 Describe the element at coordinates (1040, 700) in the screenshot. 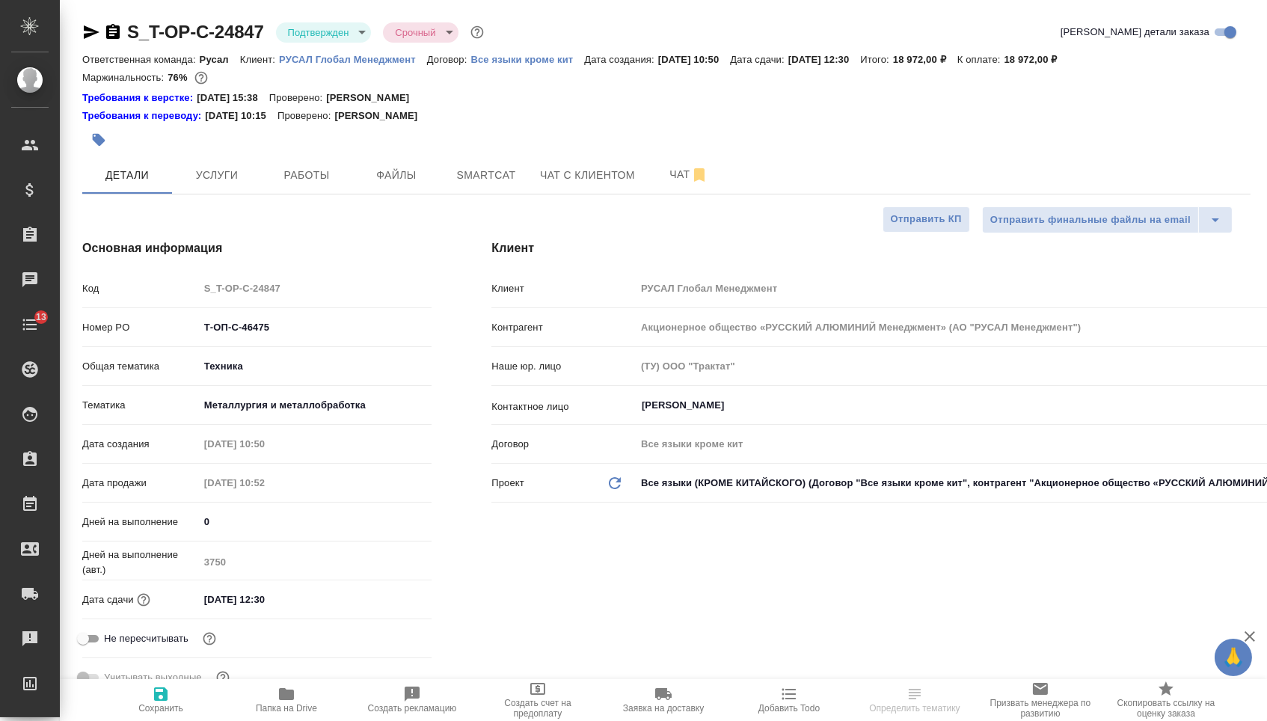

I see `button: Призвать менеджера по развитию` at that location.